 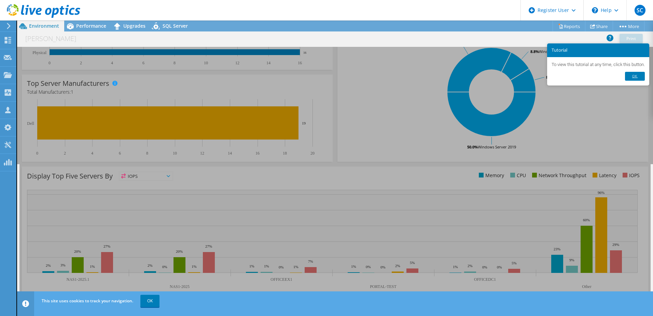 I want to click on a: OK, so click(x=150, y=301).